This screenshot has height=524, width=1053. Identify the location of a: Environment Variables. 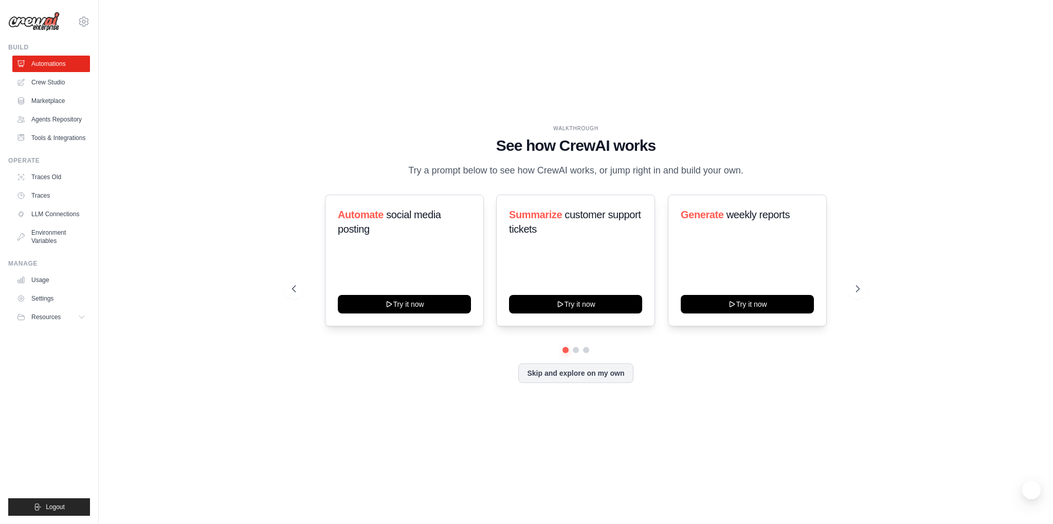
(51, 237).